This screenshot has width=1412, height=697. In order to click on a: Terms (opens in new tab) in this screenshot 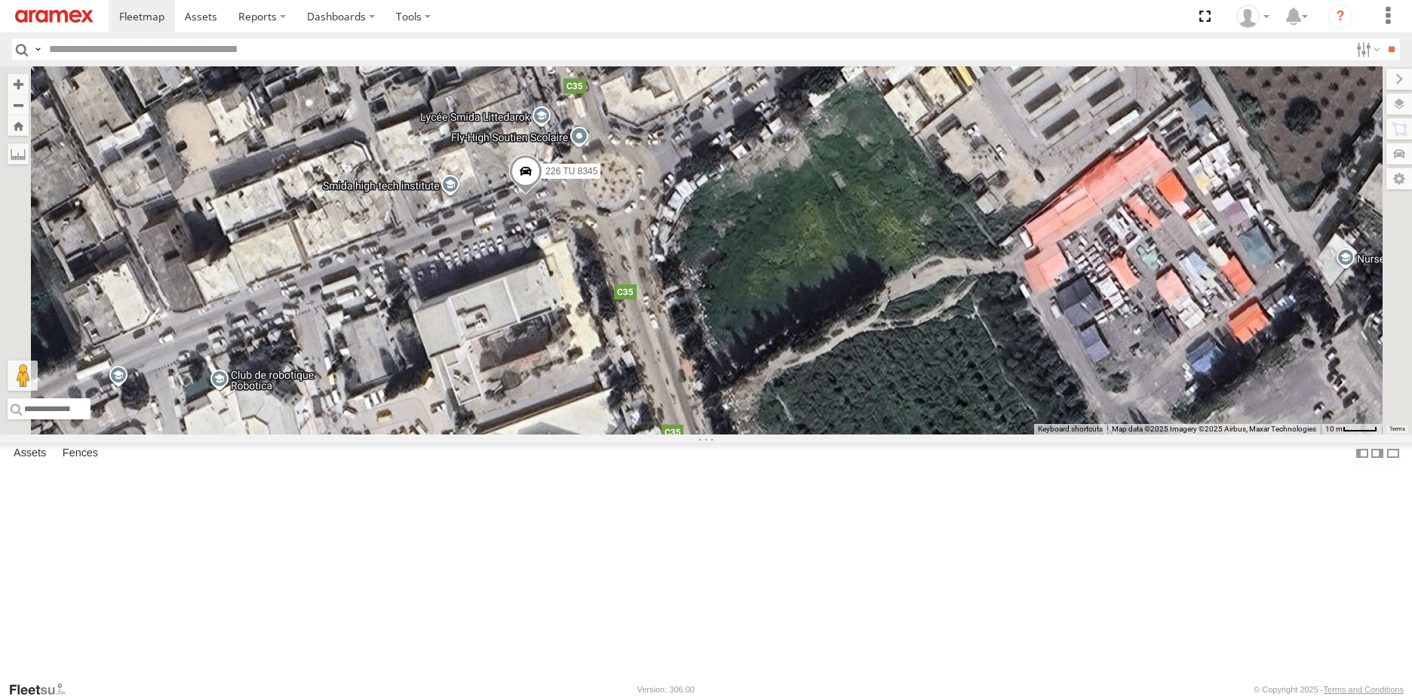, I will do `click(1397, 429)`.